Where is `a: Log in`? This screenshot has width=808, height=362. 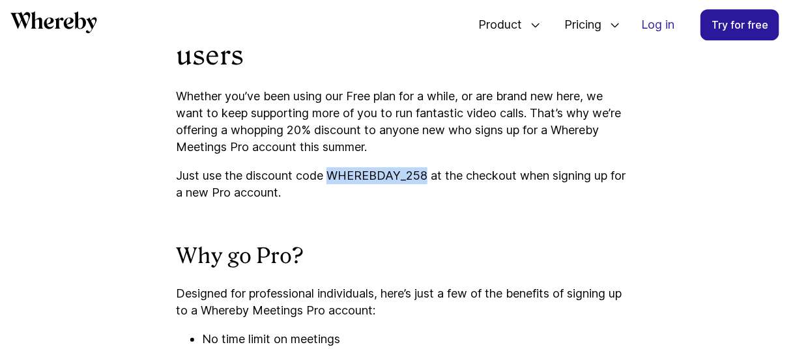 a: Log in is located at coordinates (658, 25).